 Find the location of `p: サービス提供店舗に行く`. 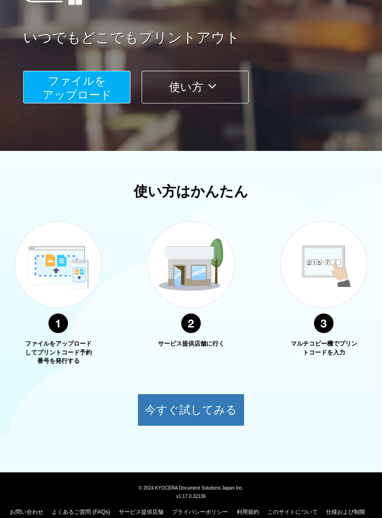

p: サービス提供店舗に行く is located at coordinates (191, 344).